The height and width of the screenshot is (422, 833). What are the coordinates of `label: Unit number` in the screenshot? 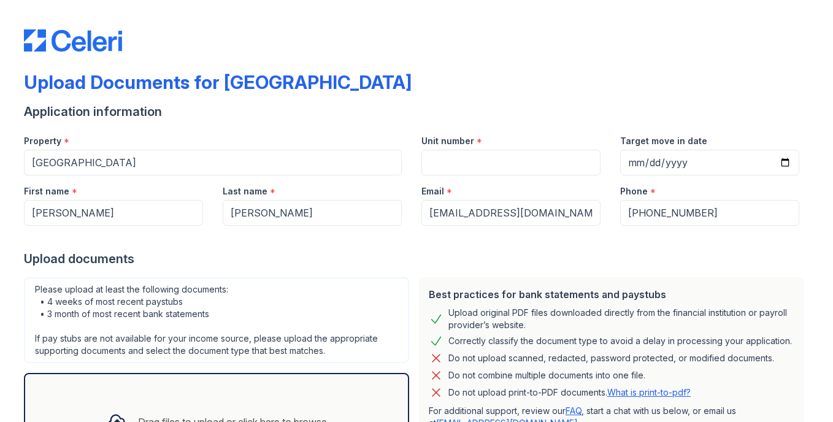 It's located at (448, 141).